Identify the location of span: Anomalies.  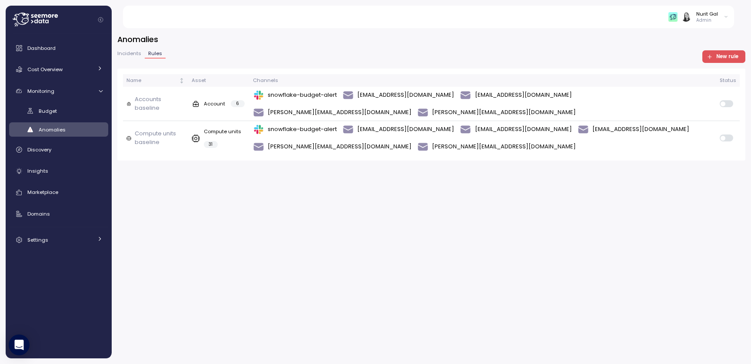
(52, 130).